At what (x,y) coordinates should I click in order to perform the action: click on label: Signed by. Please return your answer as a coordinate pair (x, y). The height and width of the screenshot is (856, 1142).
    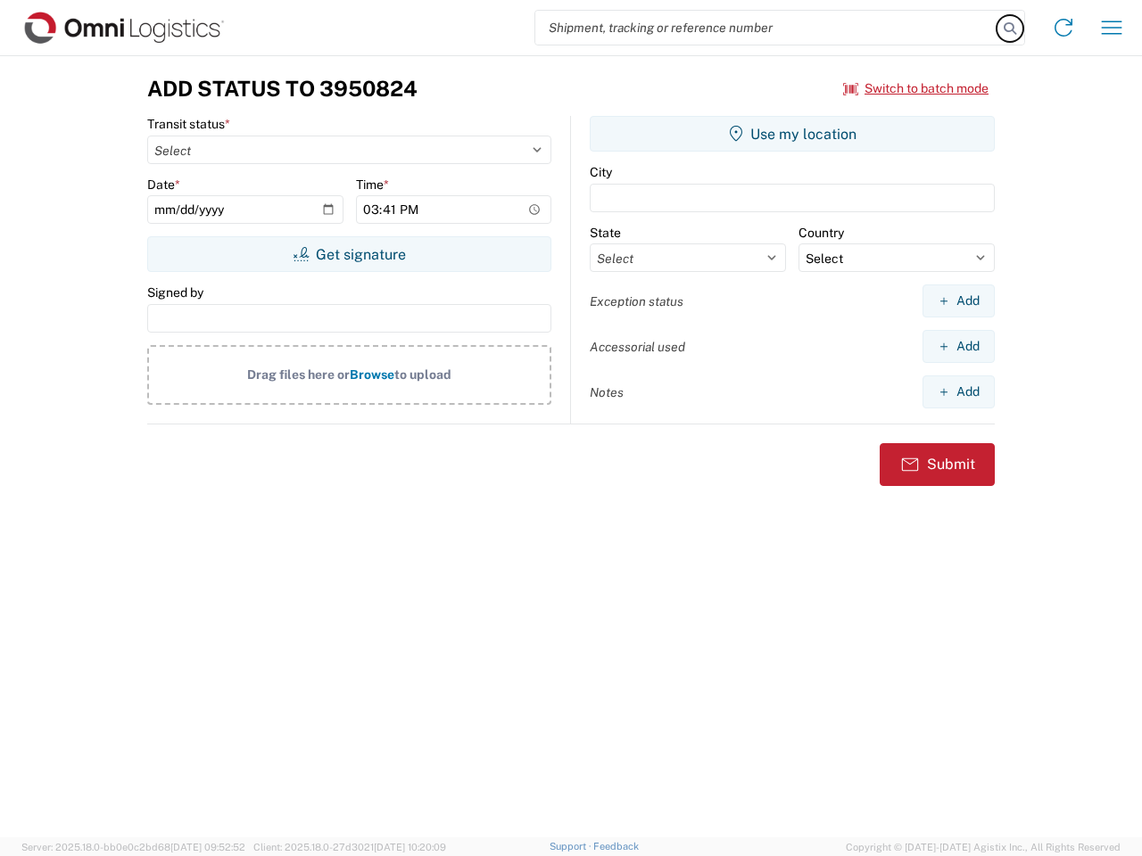
    Looking at the image, I should click on (175, 293).